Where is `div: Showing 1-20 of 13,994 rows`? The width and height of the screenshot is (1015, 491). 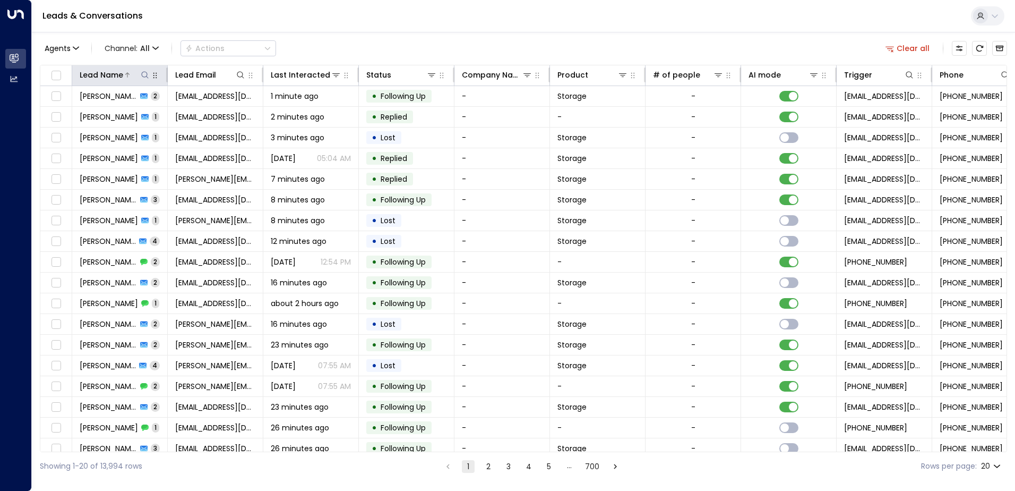 div: Showing 1-20 of 13,994 rows is located at coordinates (91, 466).